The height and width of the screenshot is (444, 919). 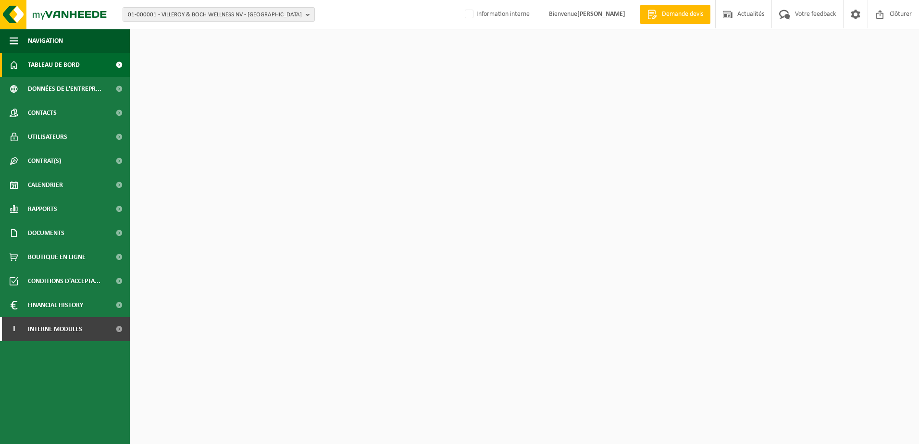 I want to click on span: Documents, so click(x=46, y=233).